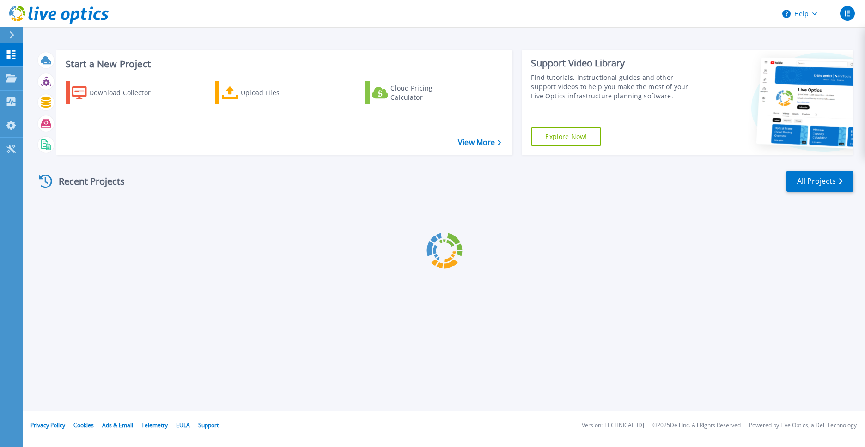 This screenshot has height=447, width=865. I want to click on a: EULA, so click(183, 425).